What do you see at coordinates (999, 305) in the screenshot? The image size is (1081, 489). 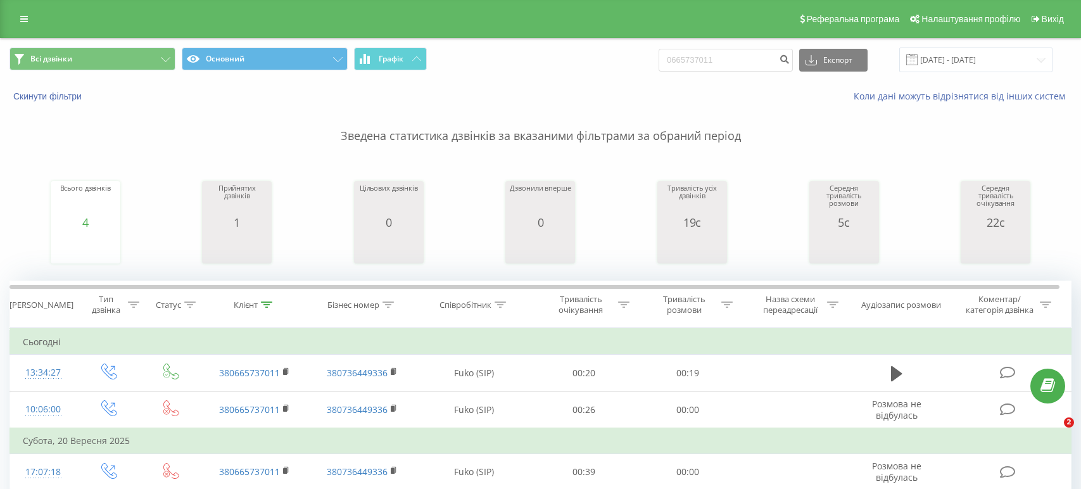 I see `div: Коментар/категорія дзвінка` at bounding box center [999, 305].